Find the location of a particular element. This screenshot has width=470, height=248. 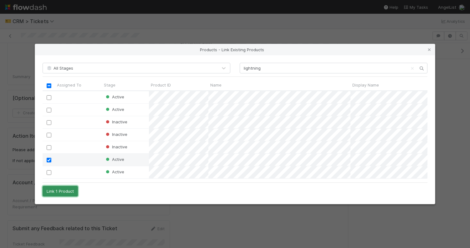

input: Toggle All Rows Selected is located at coordinates (49, 86).